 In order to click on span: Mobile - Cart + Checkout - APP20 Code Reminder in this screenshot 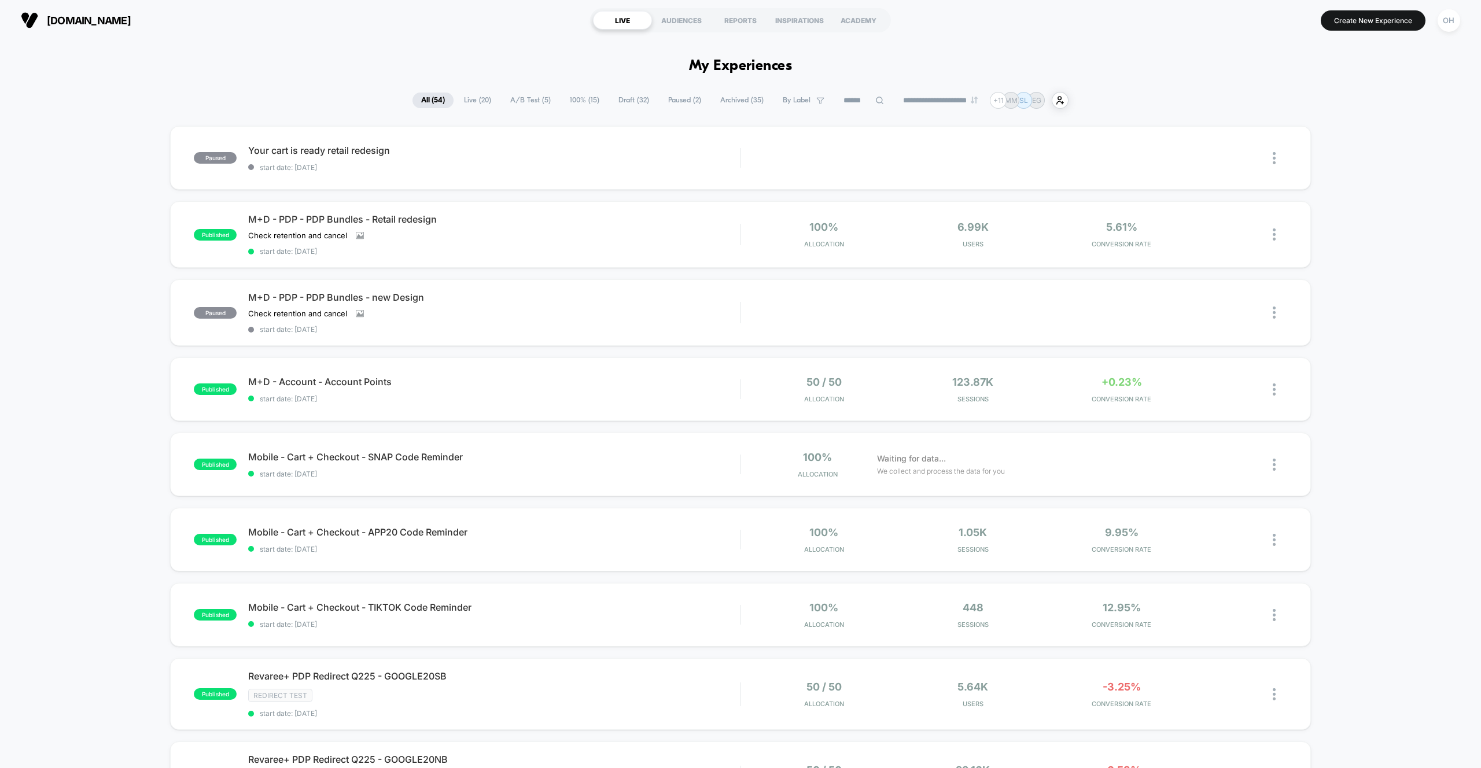, I will do `click(494, 532)`.